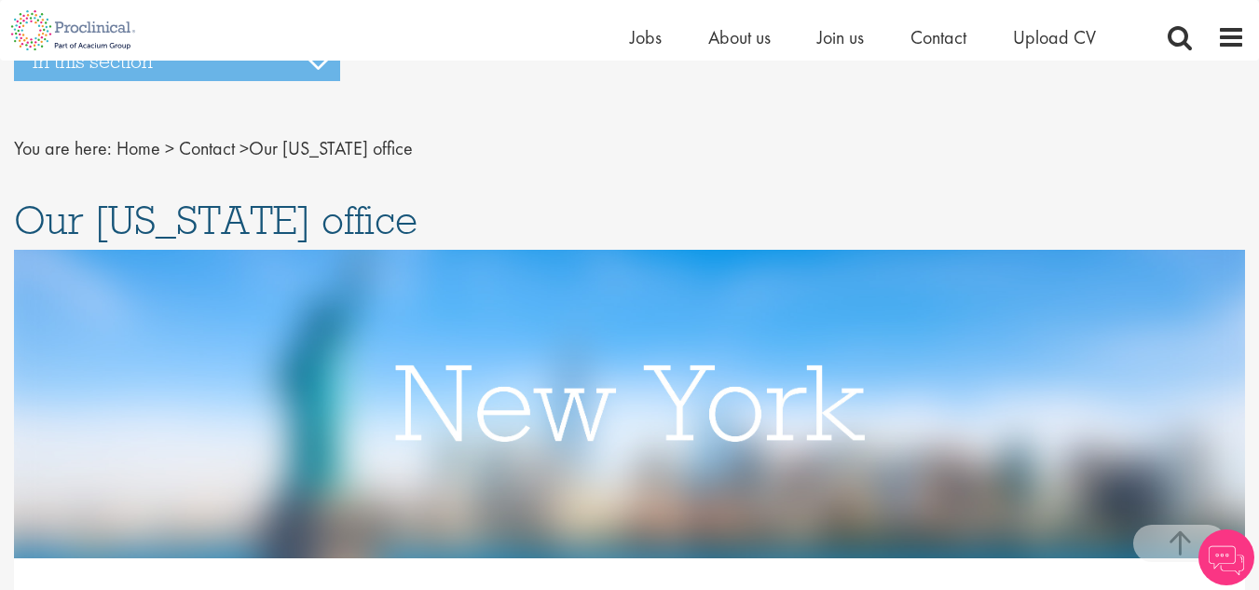  I want to click on a: Contact, so click(938, 37).